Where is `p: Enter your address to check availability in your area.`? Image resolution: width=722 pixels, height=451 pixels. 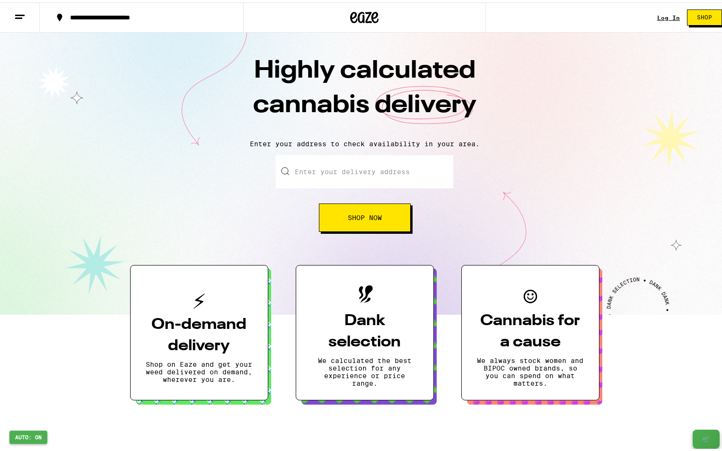 p: Enter your address to check availability in your area. is located at coordinates (365, 142).